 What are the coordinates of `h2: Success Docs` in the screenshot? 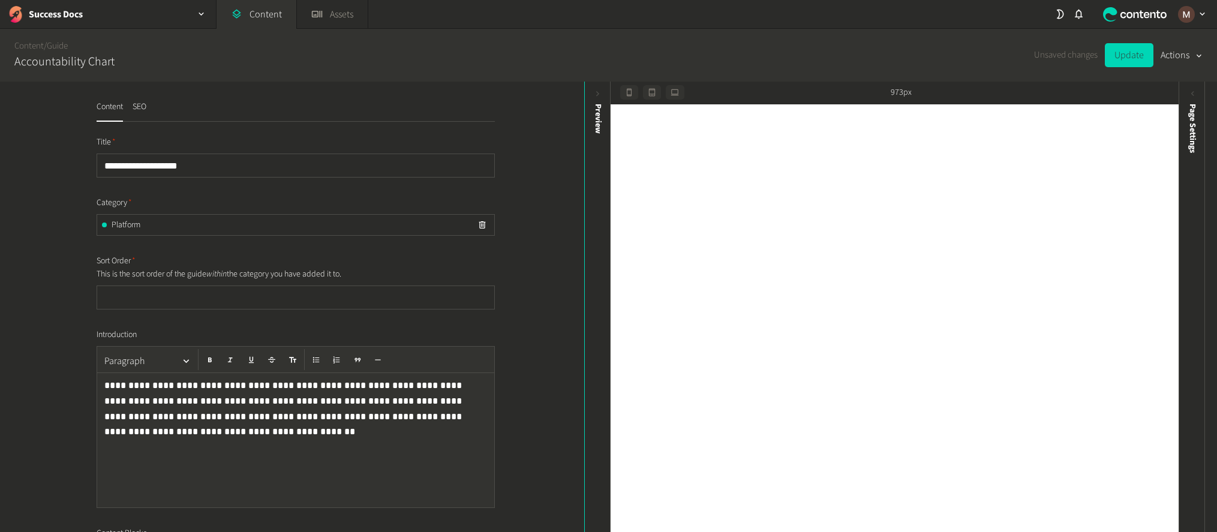 It's located at (56, 14).